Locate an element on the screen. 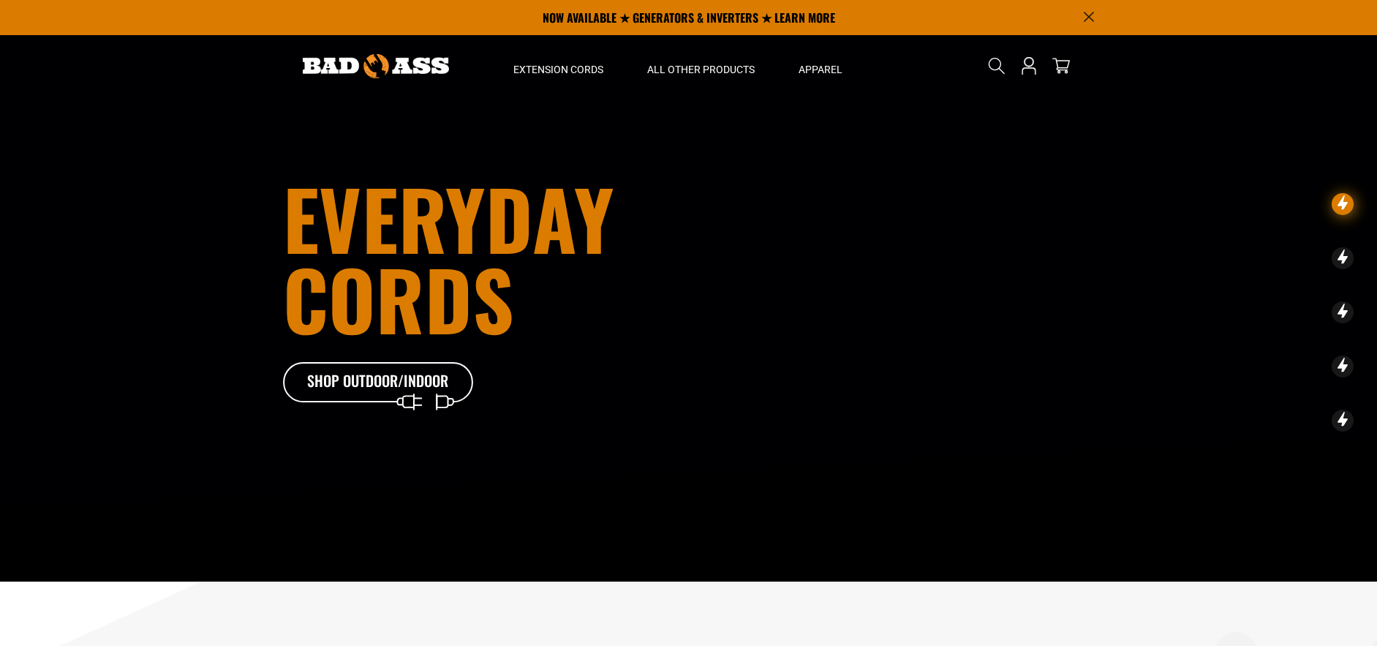 Image resolution: width=1377 pixels, height=646 pixels. a: Shop Outdoor/Indoor is located at coordinates (378, 382).